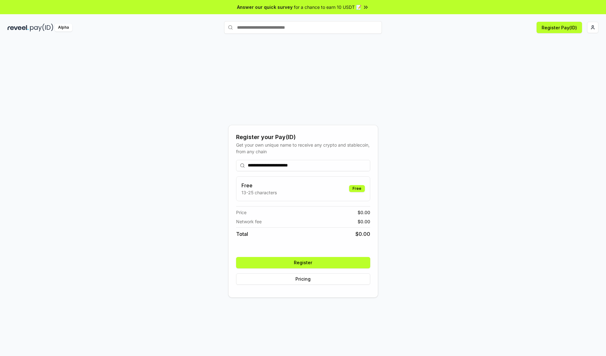  Describe the element at coordinates (357, 189) in the screenshot. I see `div: Free` at that location.